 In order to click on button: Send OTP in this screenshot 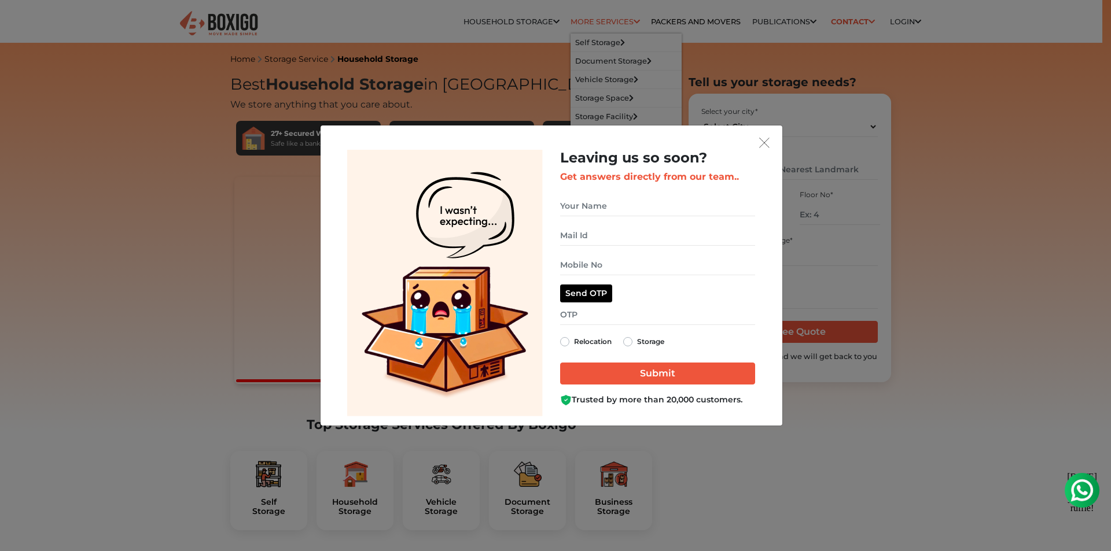, I will do `click(586, 293)`.